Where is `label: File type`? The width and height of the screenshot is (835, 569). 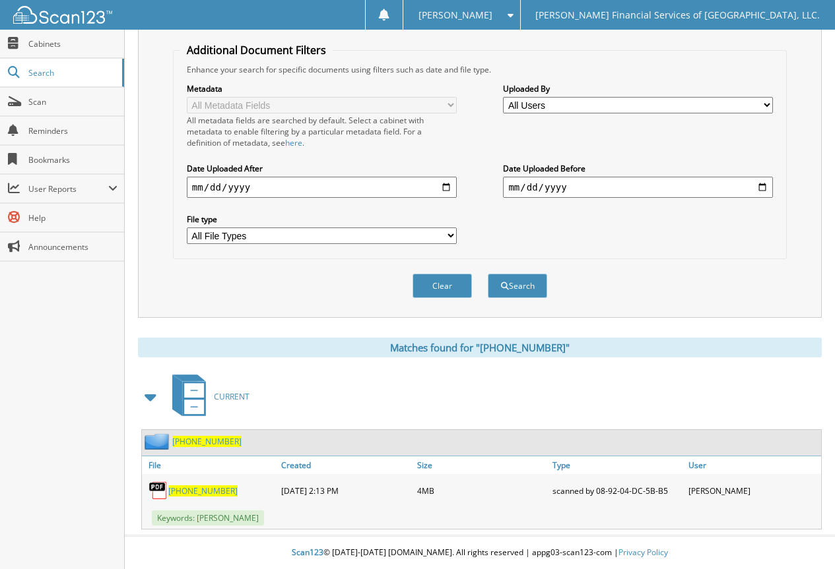
label: File type is located at coordinates (321, 219).